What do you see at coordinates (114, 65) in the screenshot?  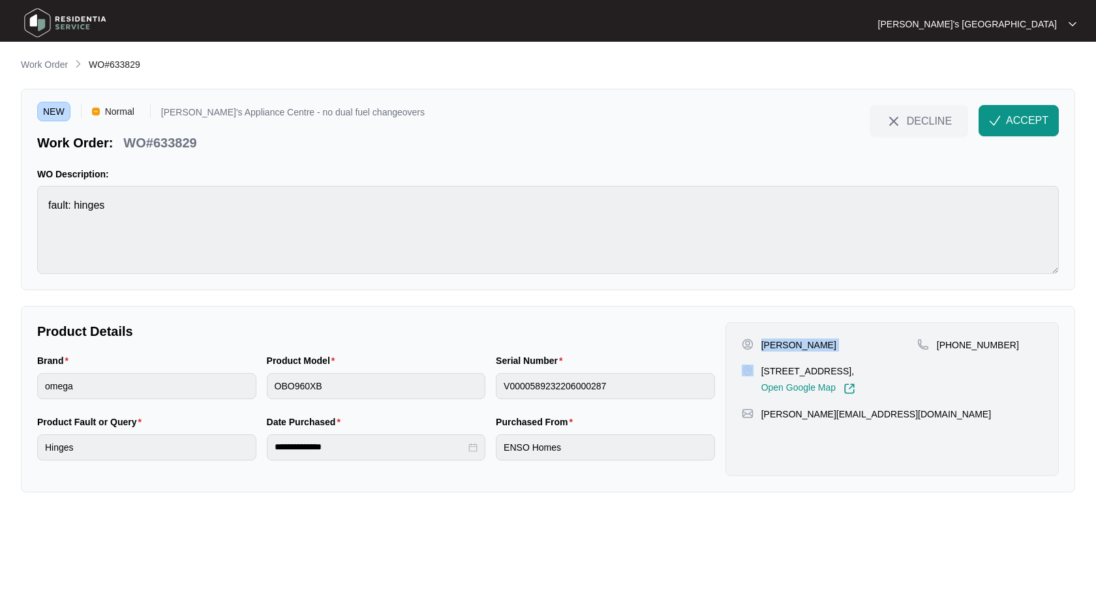 I see `span: WO#633829` at bounding box center [114, 65].